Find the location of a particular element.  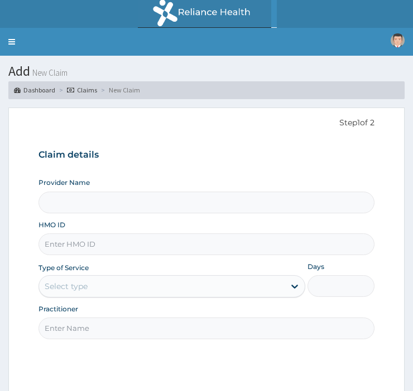

li: New Claim is located at coordinates (119, 90).